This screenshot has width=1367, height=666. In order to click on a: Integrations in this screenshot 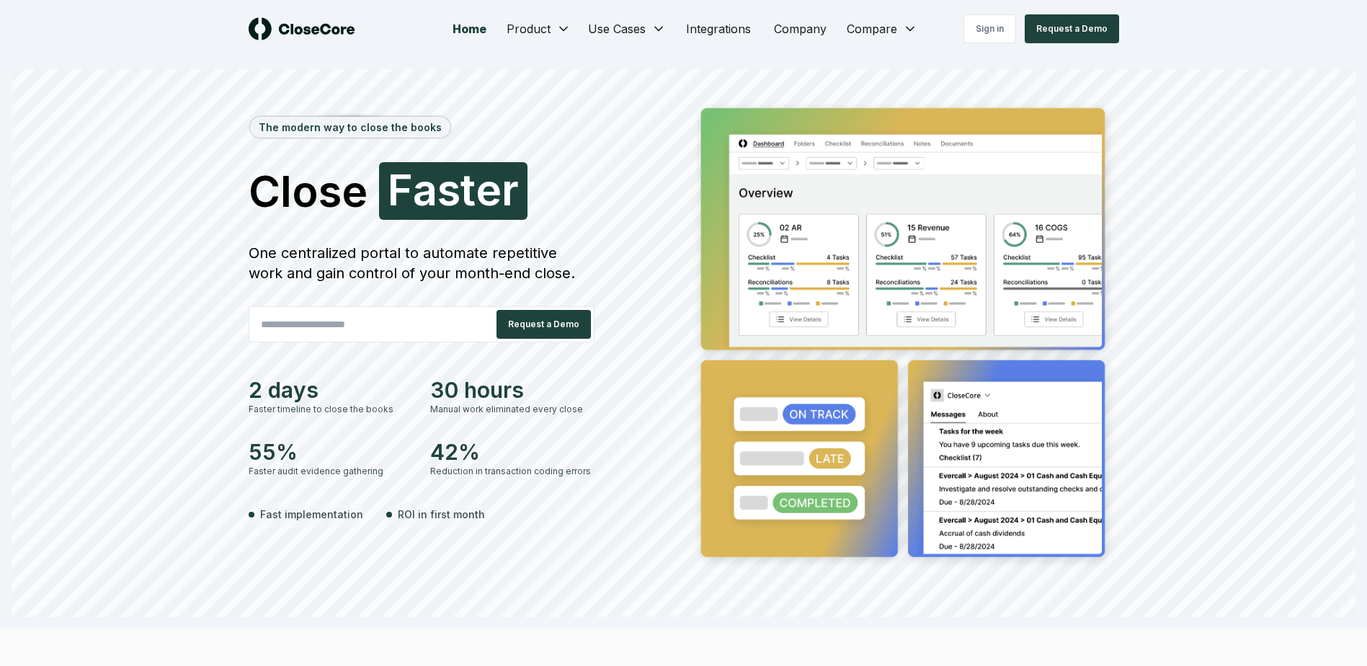, I will do `click(719, 29)`.